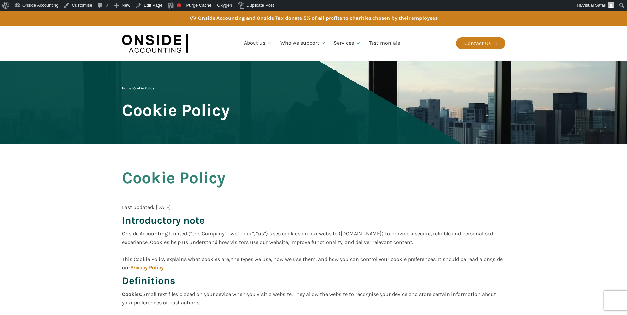 The height and width of the screenshot is (315, 627). I want to click on a: About us, so click(258, 43).